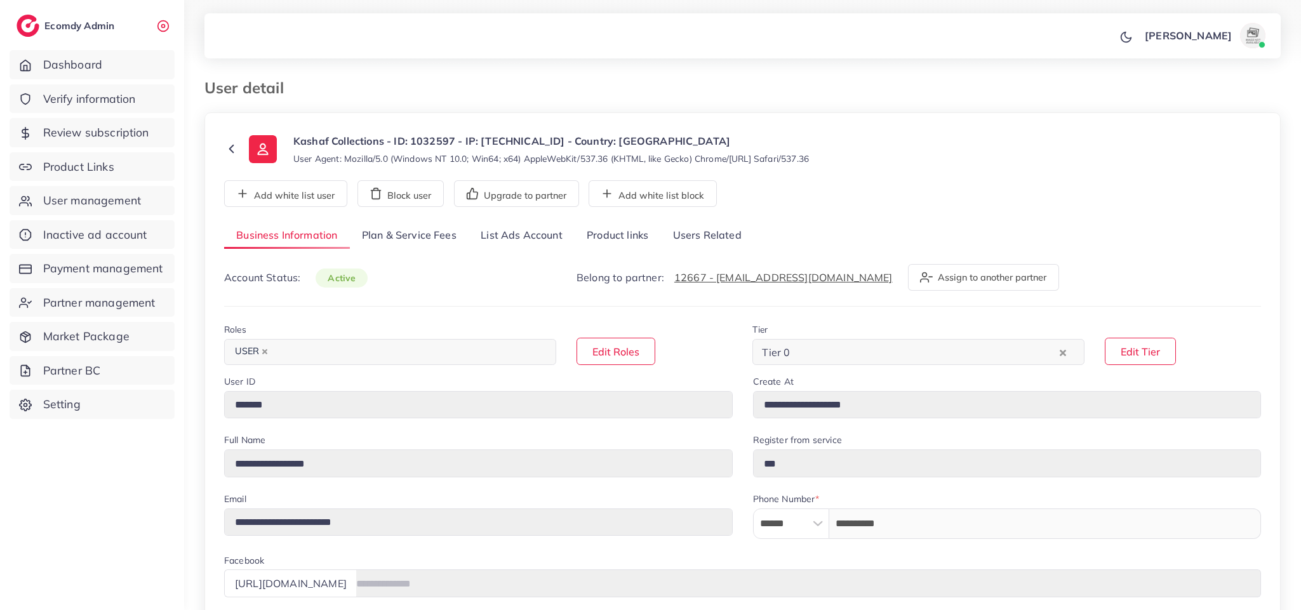 The width and height of the screenshot is (1301, 610). What do you see at coordinates (296, 277) in the screenshot?
I see `p: Account Status:` at bounding box center [296, 277].